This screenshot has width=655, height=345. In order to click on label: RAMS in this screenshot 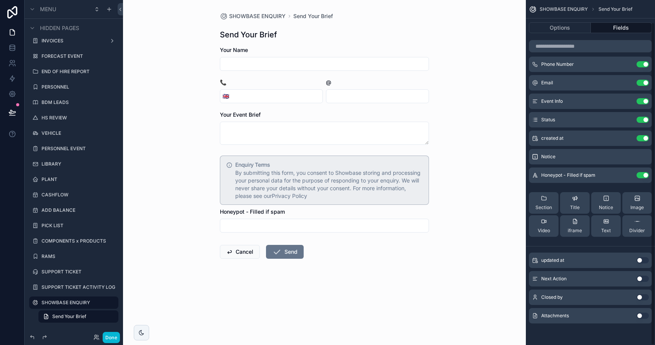, I will do `click(79, 256)`.